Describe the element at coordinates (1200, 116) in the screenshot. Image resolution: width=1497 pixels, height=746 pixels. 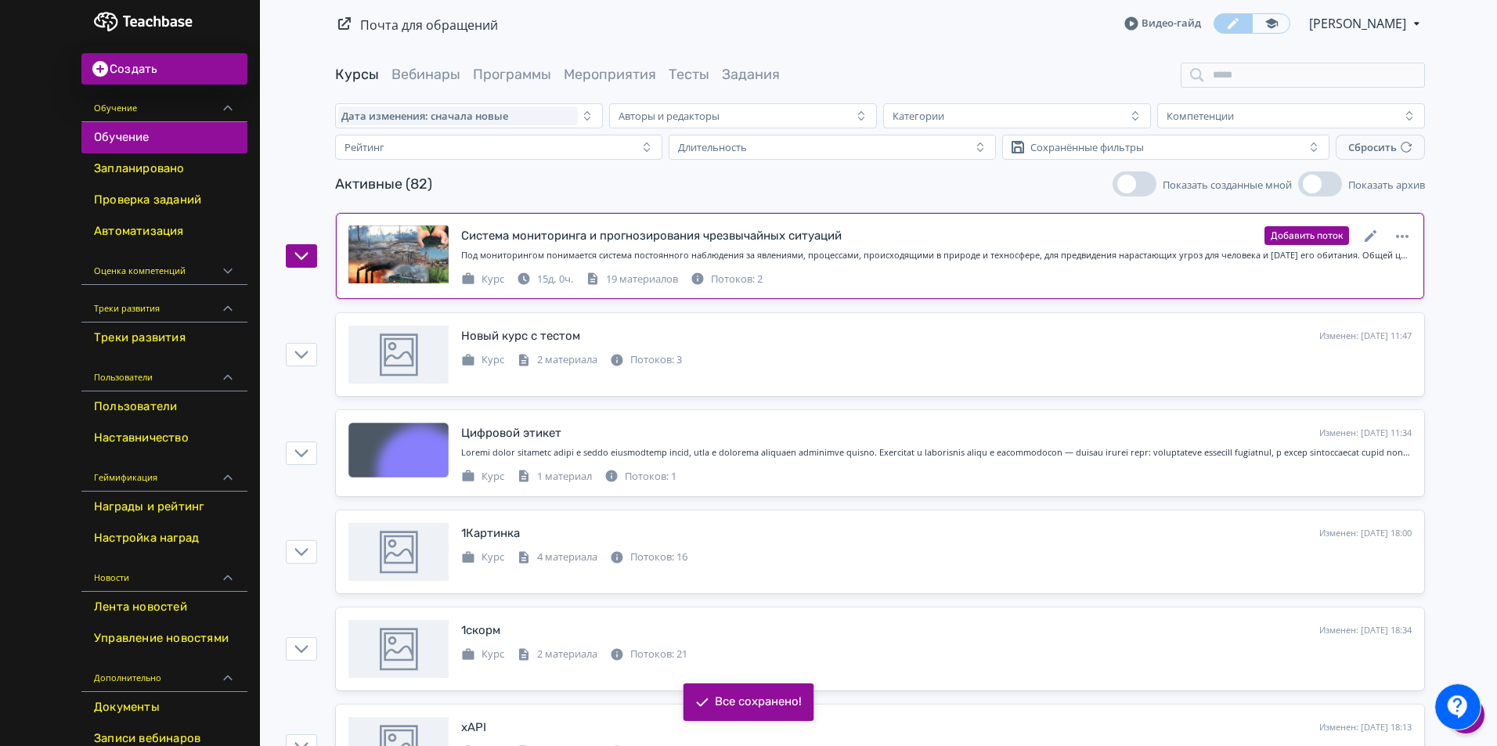
I see `div: Компетенции` at that location.